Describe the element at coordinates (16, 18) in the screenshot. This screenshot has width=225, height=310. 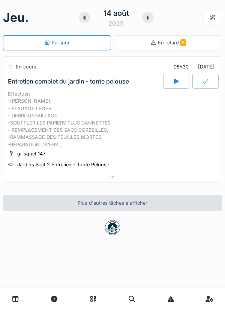
I see `h1: jeu.` at that location.